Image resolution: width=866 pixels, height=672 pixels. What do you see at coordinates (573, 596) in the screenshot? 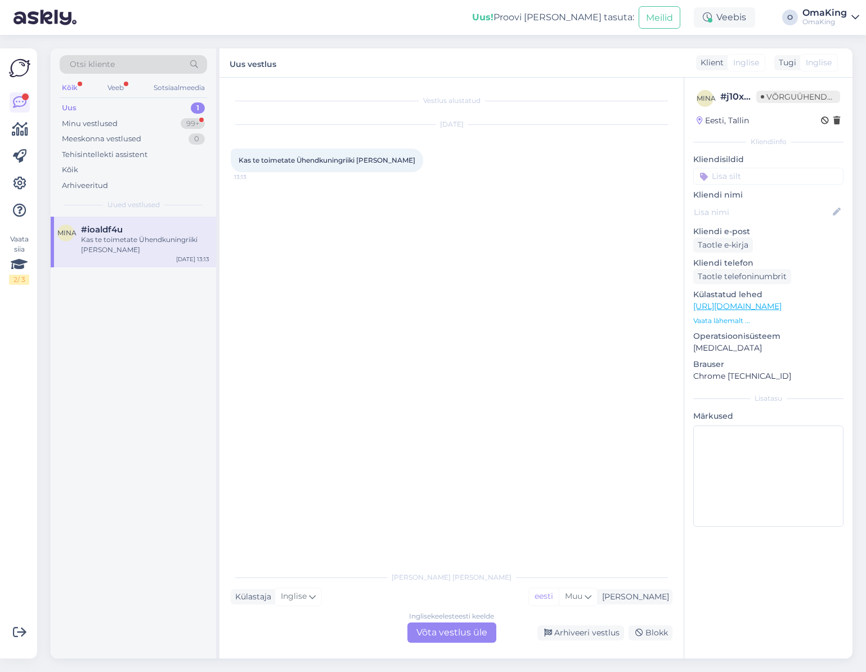
I see `font: Muu` at bounding box center [573, 596].